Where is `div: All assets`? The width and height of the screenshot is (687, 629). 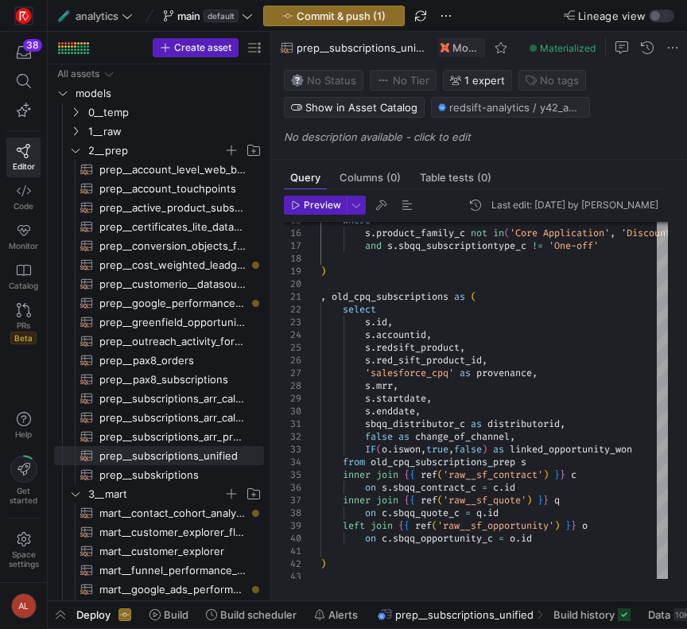 div: All assets is located at coordinates (78, 74).